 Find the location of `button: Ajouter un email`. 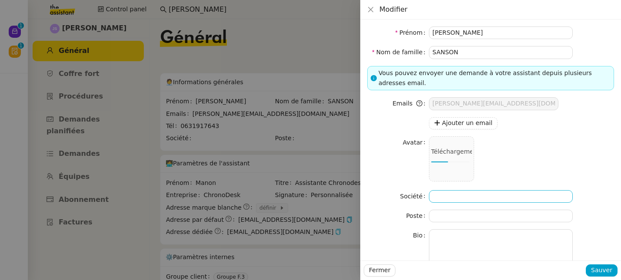

button: Ajouter un email is located at coordinates (464, 123).